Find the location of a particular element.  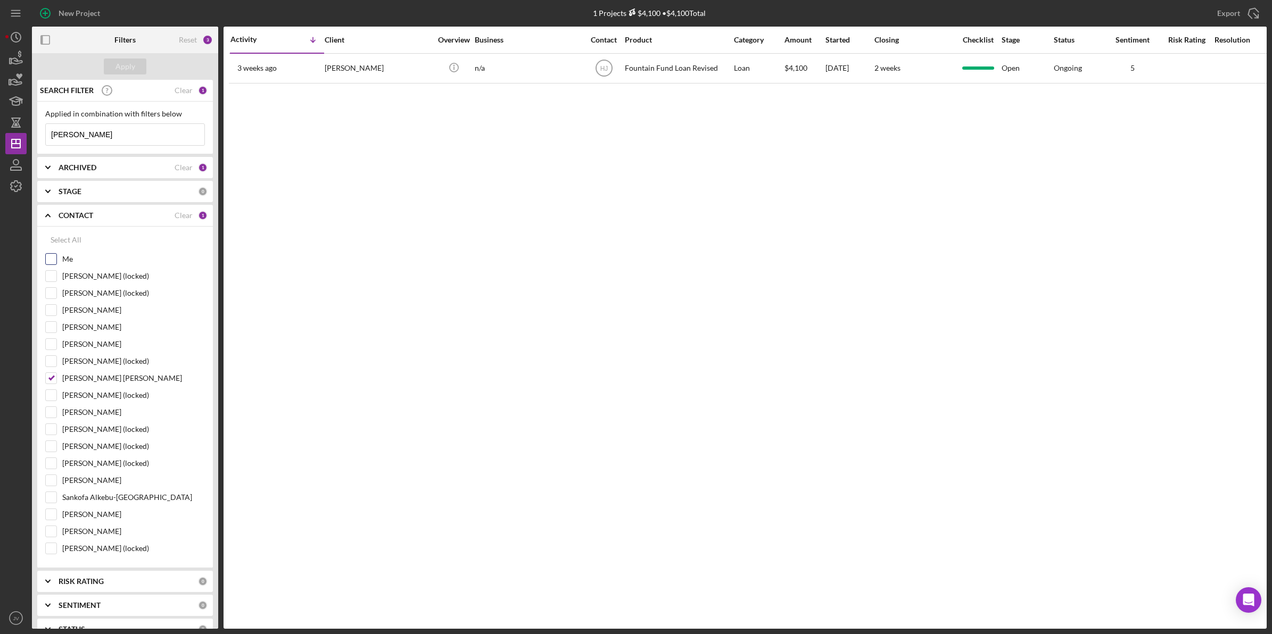

b: SEARCH FILTER is located at coordinates (67, 90).